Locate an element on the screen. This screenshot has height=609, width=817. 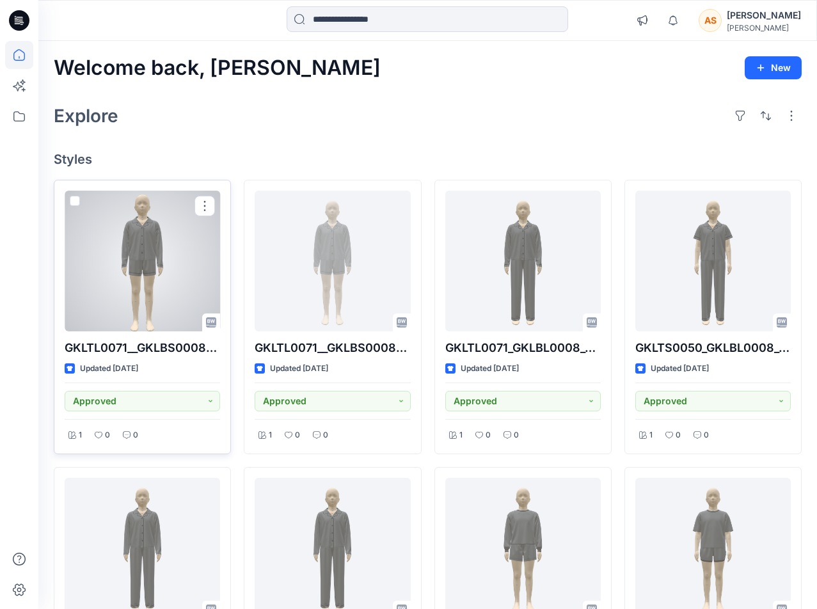
p: GKLTL0071_GKLBL0008_OP2_REV1 is located at coordinates (523, 348).